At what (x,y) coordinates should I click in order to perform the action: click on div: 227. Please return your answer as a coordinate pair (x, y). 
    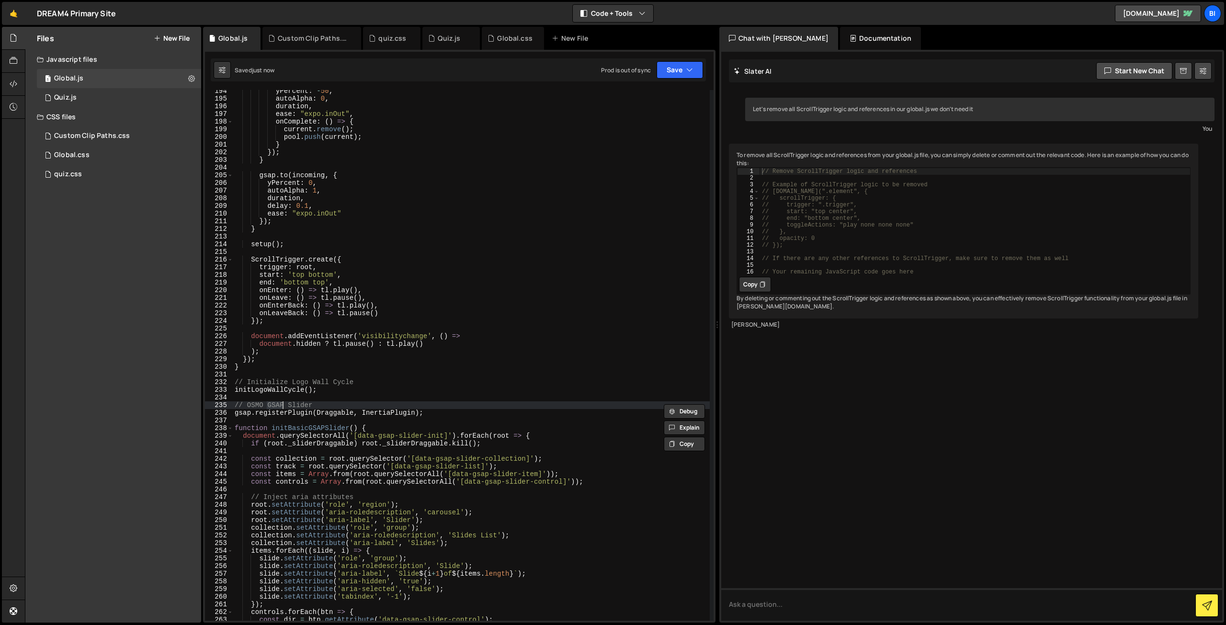
    Looking at the image, I should click on (219, 344).